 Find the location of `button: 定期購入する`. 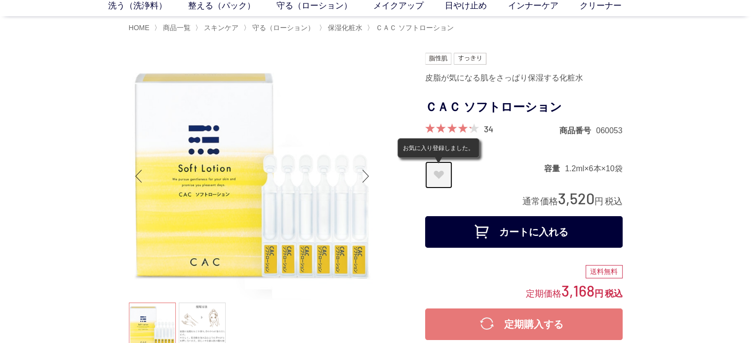

button: 定期購入する is located at coordinates (524, 324).